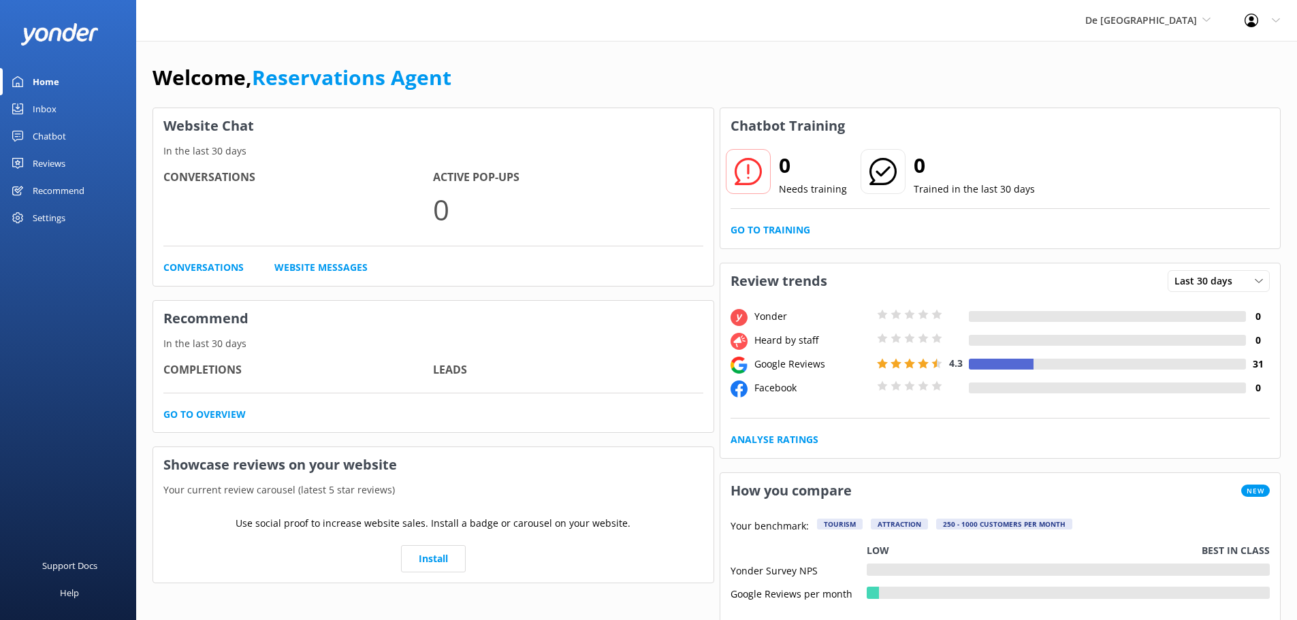 This screenshot has width=1297, height=620. Describe the element at coordinates (812, 340) in the screenshot. I see `div: Heard by staff` at that location.